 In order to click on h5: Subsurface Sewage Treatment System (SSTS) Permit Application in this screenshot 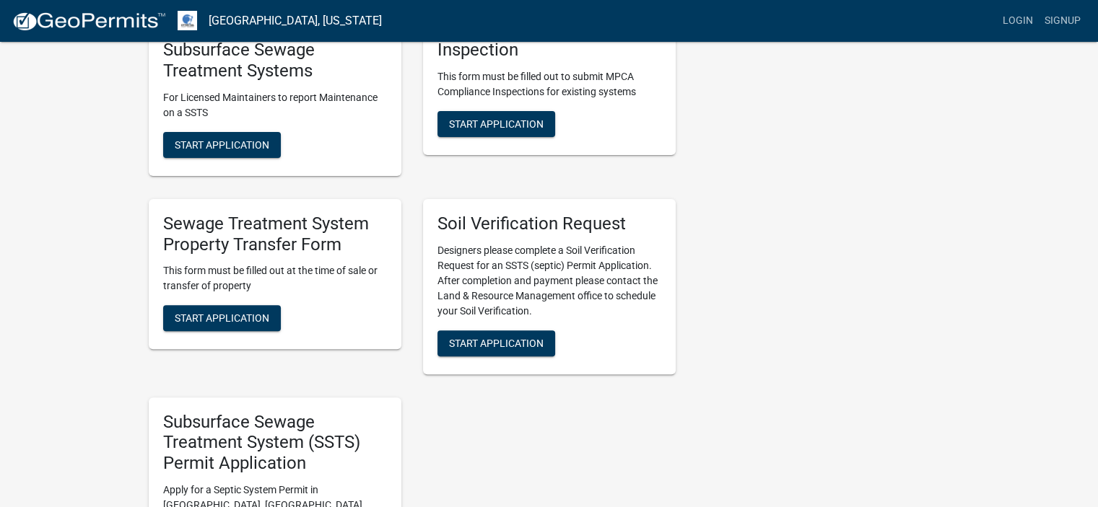, I will do `click(275, 443)`.